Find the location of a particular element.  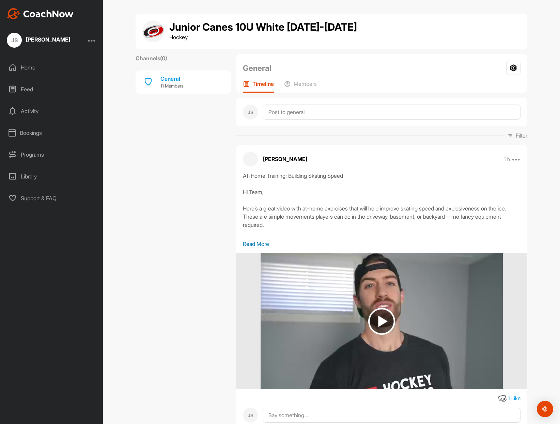

div: 1 Like is located at coordinates (514, 398).